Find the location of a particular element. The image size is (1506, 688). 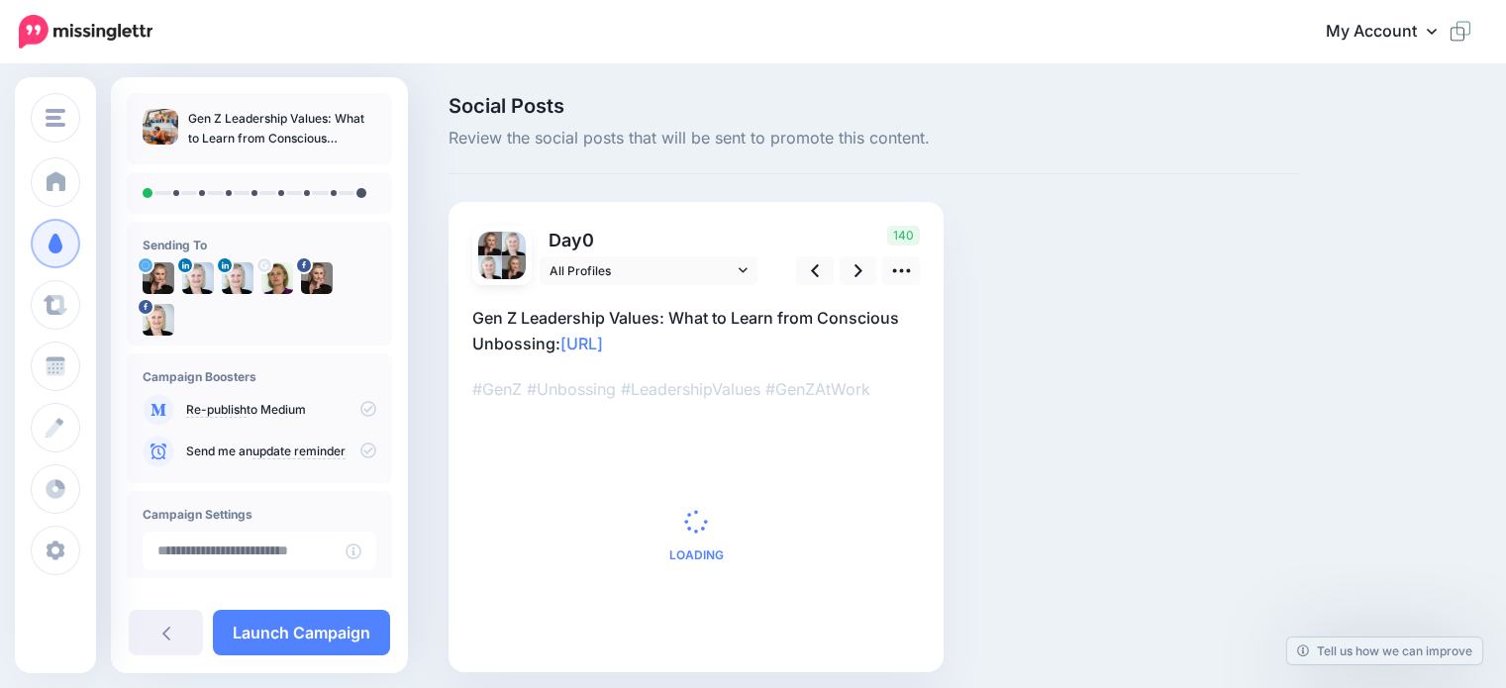

span: Review the social posts that will be sent to promote this content. is located at coordinates (874, 139).